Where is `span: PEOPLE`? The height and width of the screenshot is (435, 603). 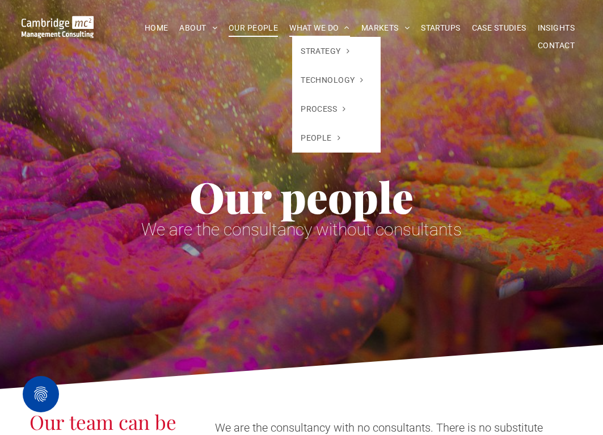 span: PEOPLE is located at coordinates (320, 138).